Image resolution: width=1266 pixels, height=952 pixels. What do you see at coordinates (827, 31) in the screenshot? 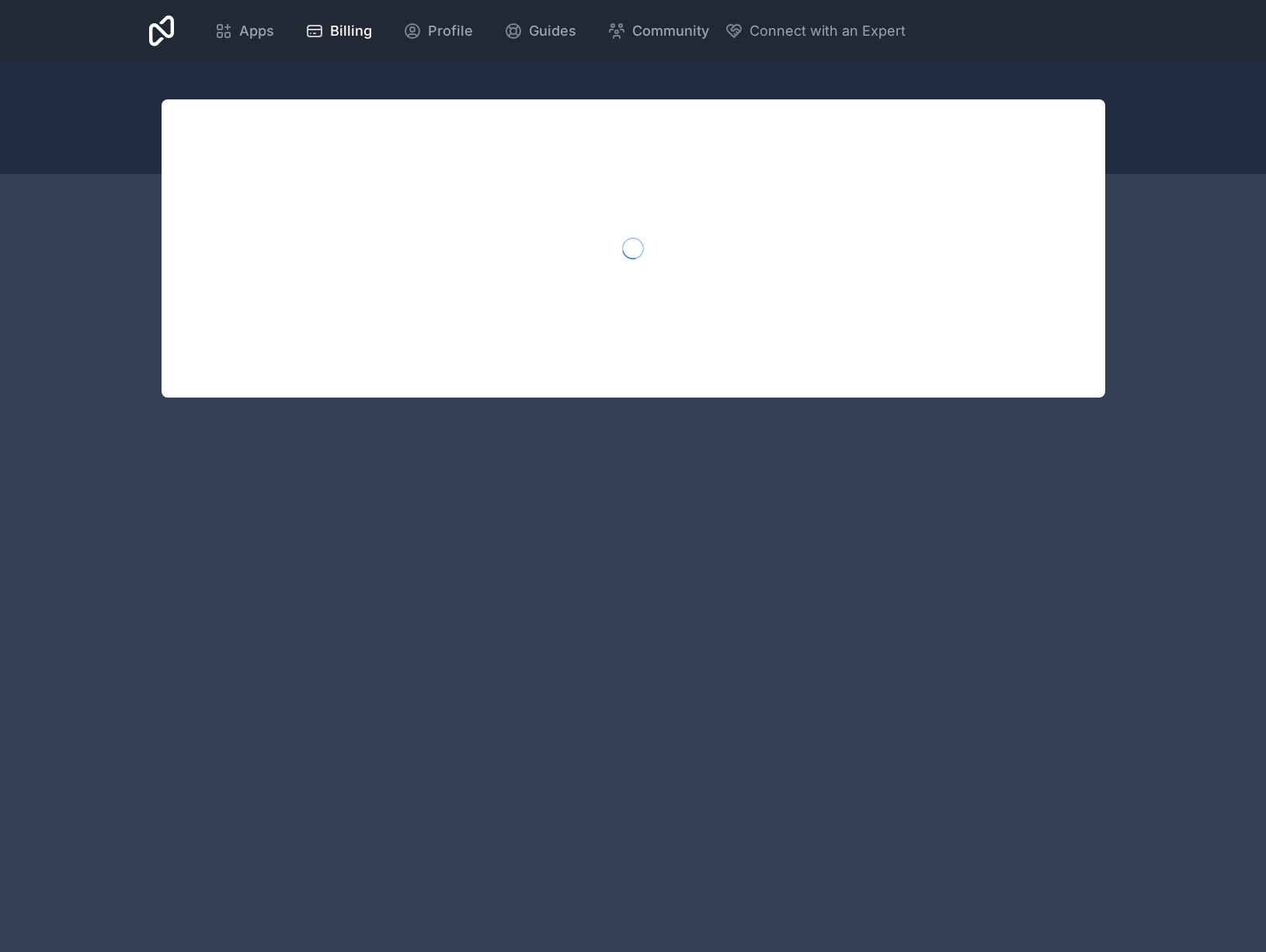
I see `span: Connect with an Expert` at bounding box center [827, 31].